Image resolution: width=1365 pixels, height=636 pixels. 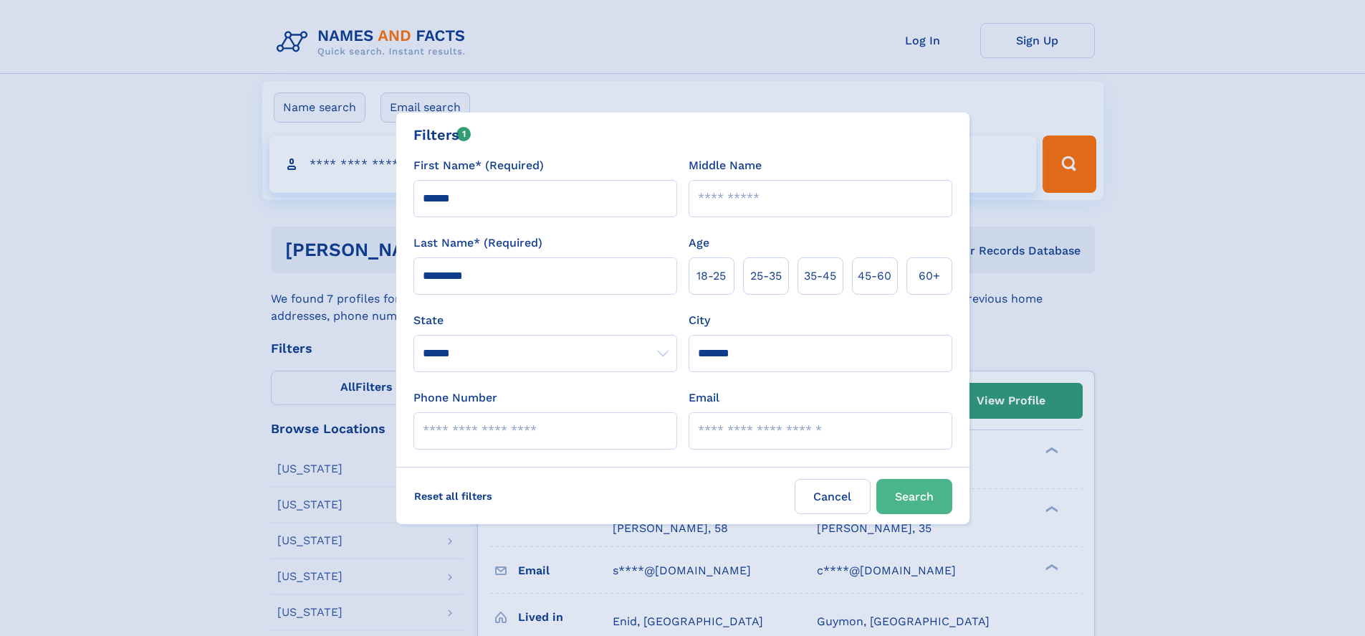 I want to click on label: Age, so click(x=699, y=243).